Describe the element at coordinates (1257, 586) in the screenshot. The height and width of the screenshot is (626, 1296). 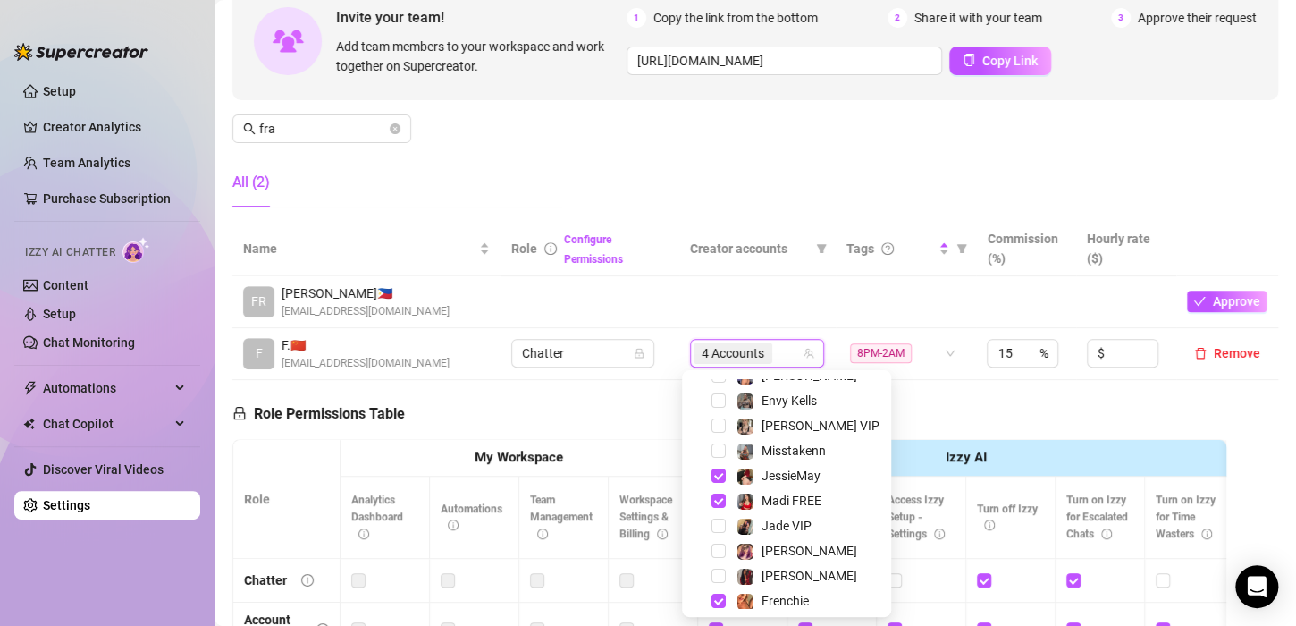
I see `div: Open Intercom Messenger` at that location.